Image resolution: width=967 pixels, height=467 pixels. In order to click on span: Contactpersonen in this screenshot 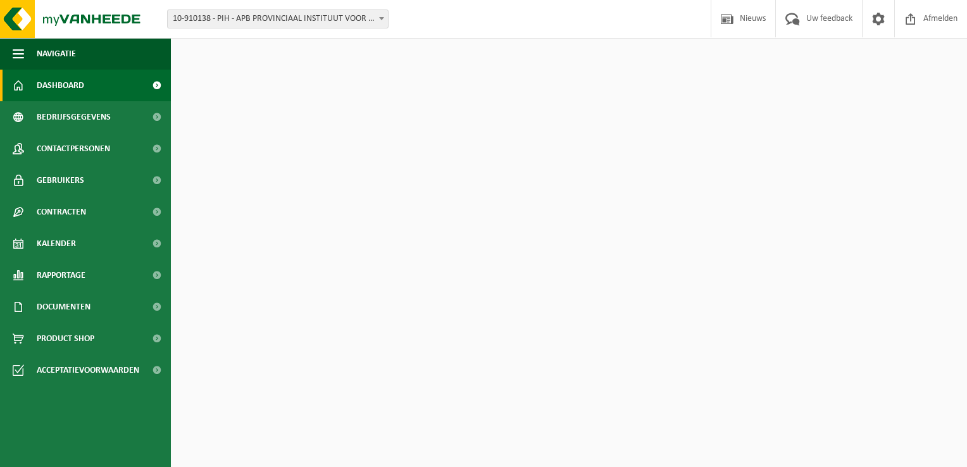, I will do `click(73, 149)`.